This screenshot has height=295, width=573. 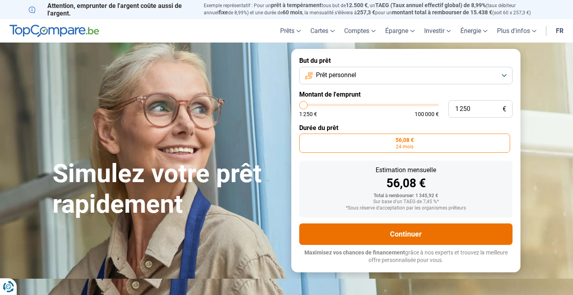 I want to click on a: Plus d'infos, so click(x=517, y=31).